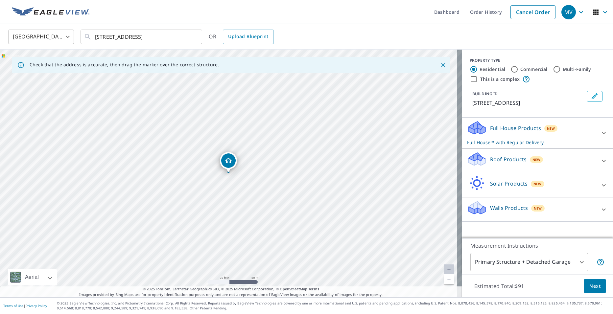  What do you see at coordinates (142, 37) in the screenshot?
I see `input: Search by address or latitude-longitude` at bounding box center [142, 37].